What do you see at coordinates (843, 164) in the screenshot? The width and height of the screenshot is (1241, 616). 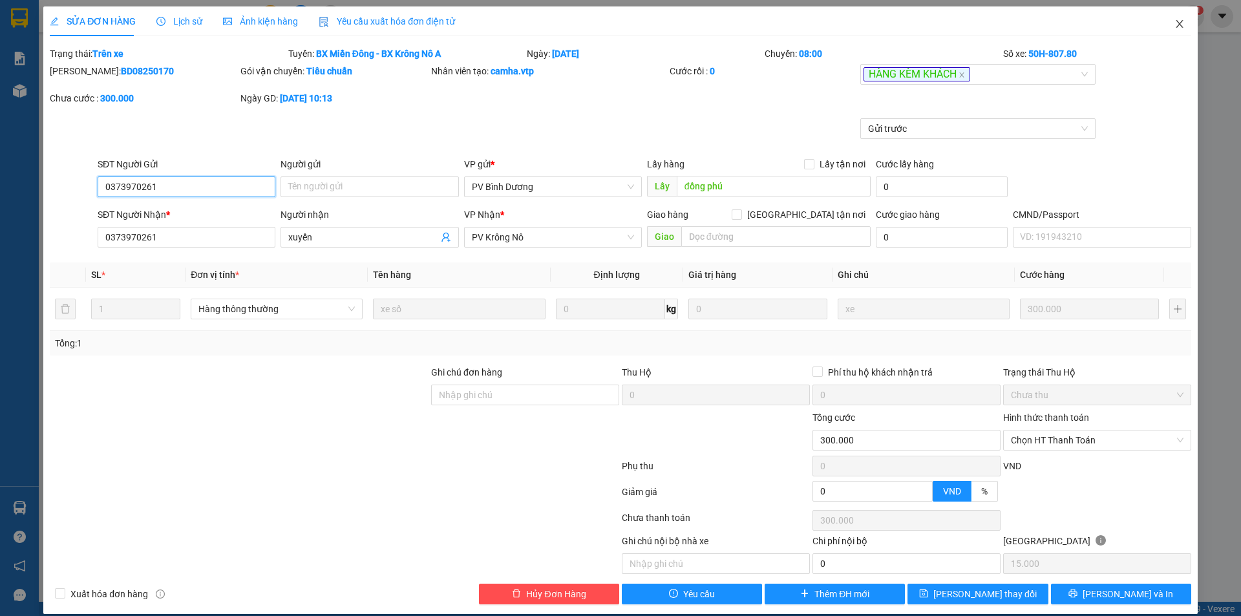 I see `span: Lấy tận nơi` at bounding box center [843, 164].